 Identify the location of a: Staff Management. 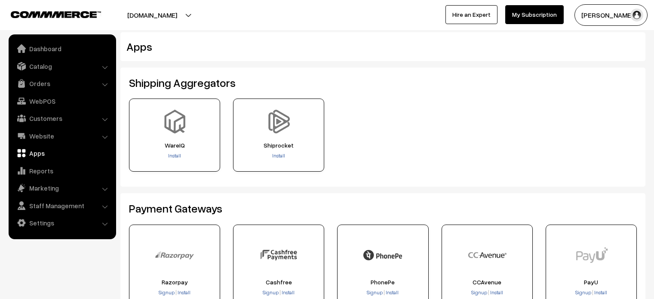
(62, 206).